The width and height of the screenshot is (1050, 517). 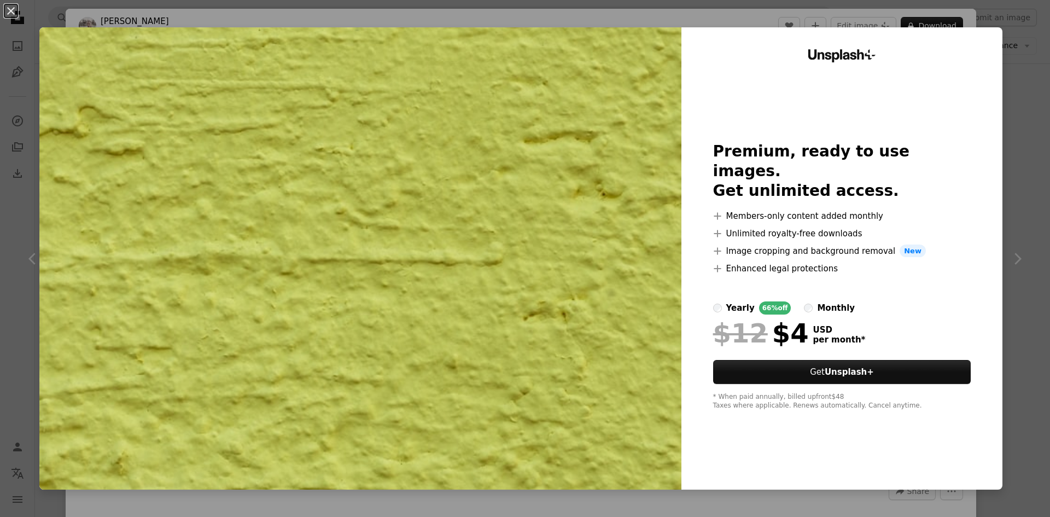 What do you see at coordinates (913, 251) in the screenshot?
I see `span: New` at bounding box center [913, 251].